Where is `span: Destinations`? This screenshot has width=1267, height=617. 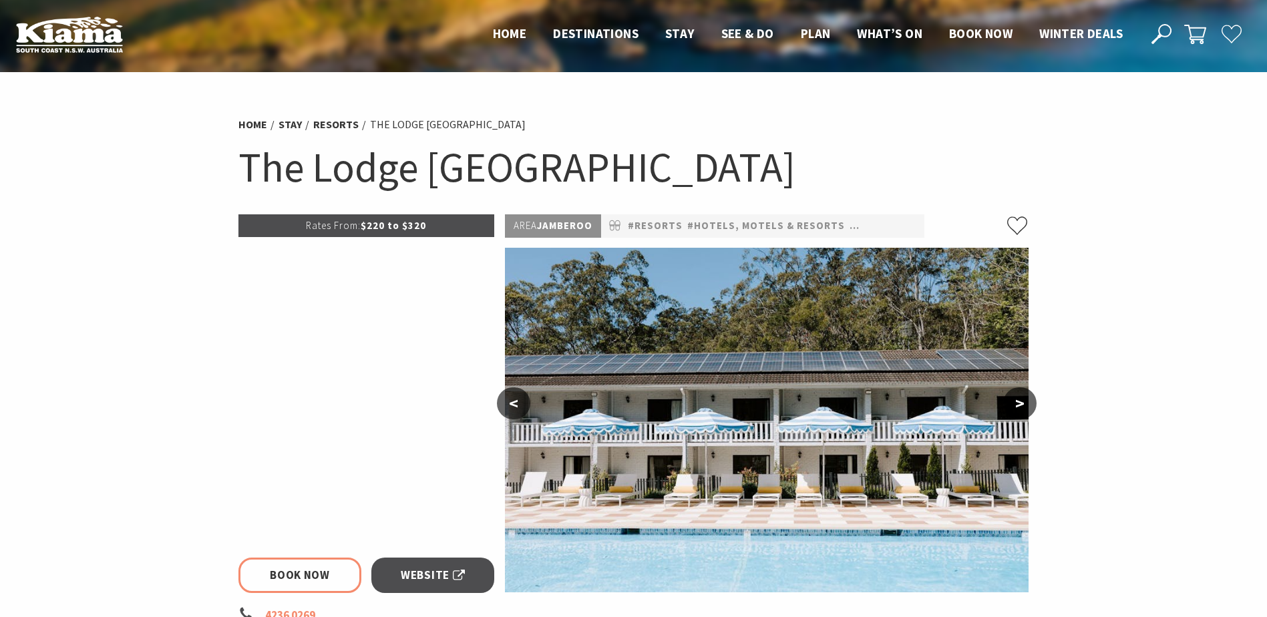 span: Destinations is located at coordinates (596, 33).